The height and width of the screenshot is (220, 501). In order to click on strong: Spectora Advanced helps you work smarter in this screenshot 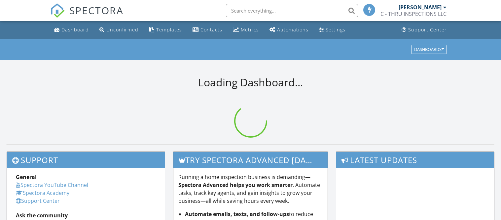, I will do `click(236, 185)`.